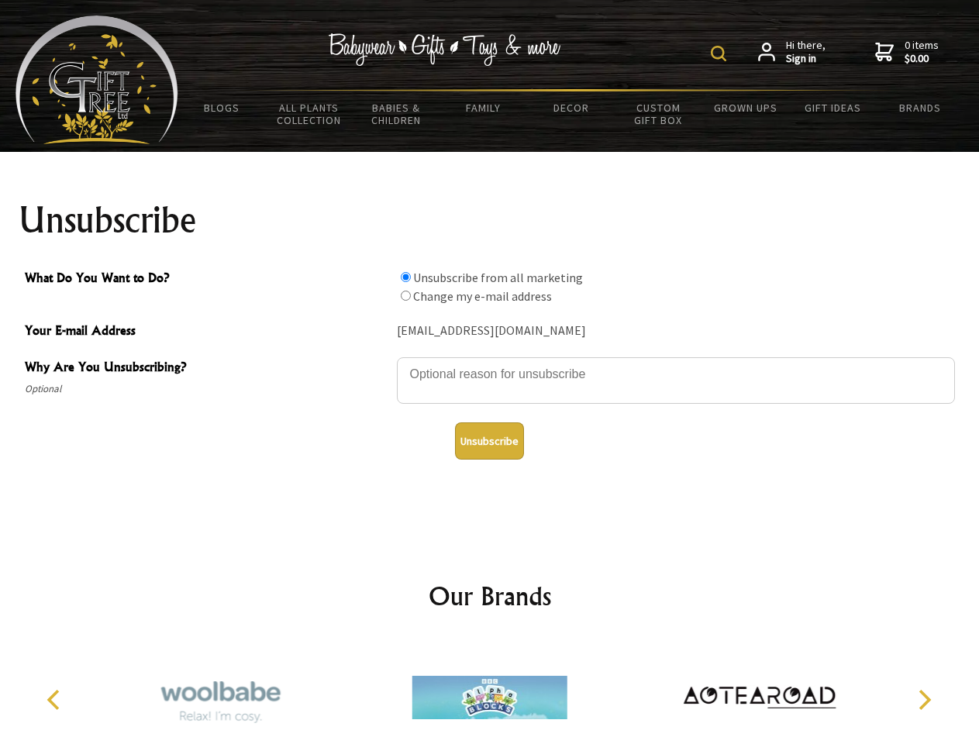 The width and height of the screenshot is (979, 744). Describe the element at coordinates (309, 114) in the screenshot. I see `a: All Plants Collection` at that location.